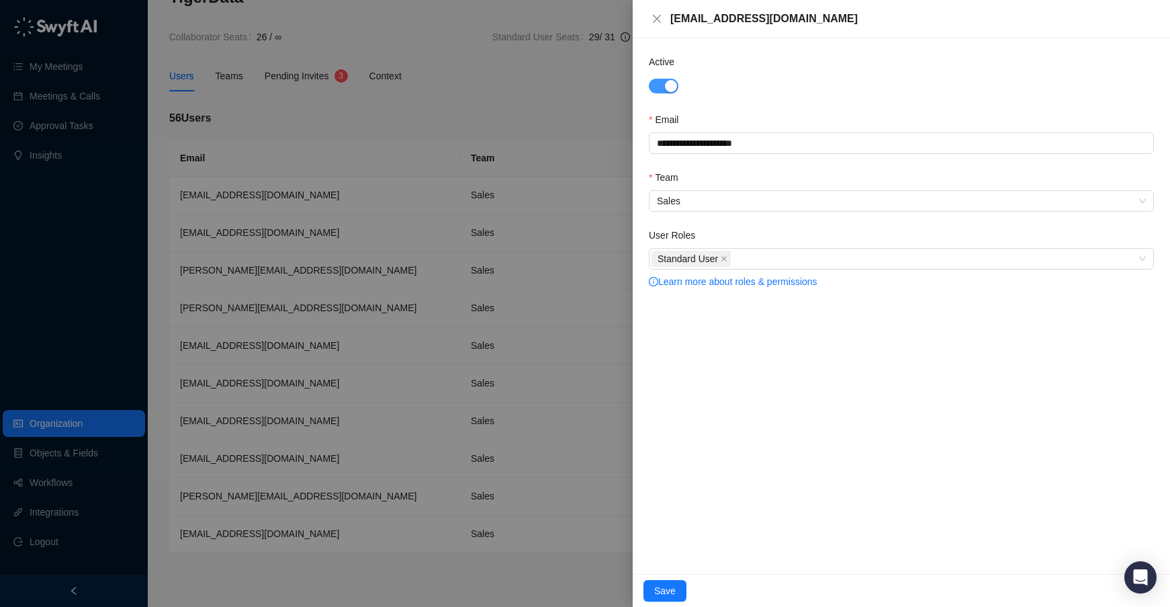 The width and height of the screenshot is (1170, 607). Describe the element at coordinates (657, 19) in the screenshot. I see `button: Close` at that location.